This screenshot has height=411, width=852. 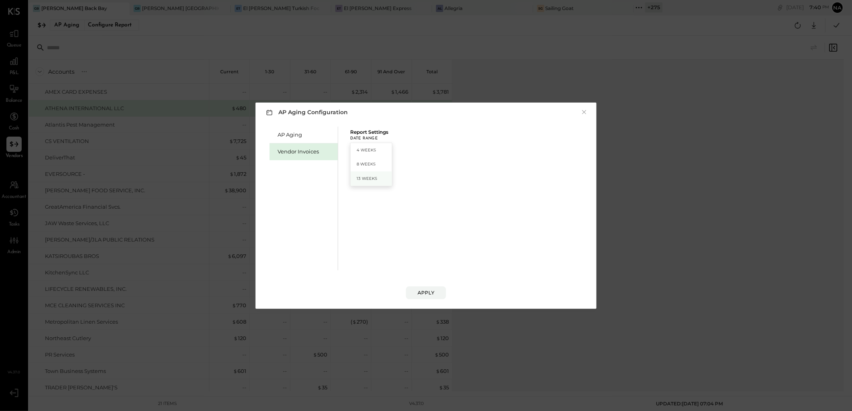 What do you see at coordinates (366, 164) in the screenshot?
I see `span: 8 Weeks` at bounding box center [366, 164].